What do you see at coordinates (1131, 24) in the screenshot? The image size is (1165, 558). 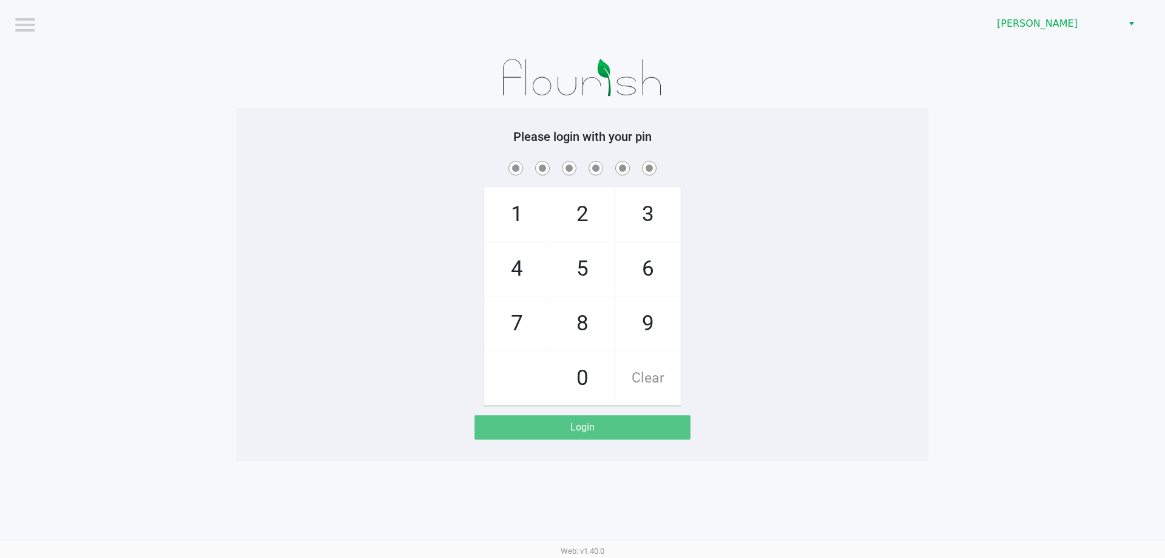 I see `button: Select` at bounding box center [1131, 24].